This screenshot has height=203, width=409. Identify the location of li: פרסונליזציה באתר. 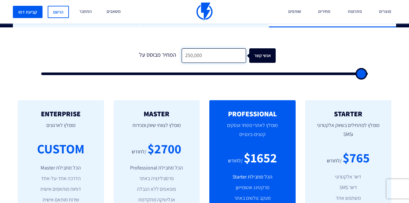
(157, 178).